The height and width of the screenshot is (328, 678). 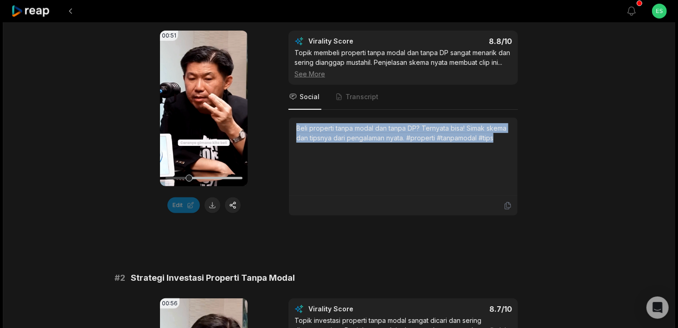 What do you see at coordinates (463, 309) in the screenshot?
I see `div: 8.7 /10` at bounding box center [463, 309].